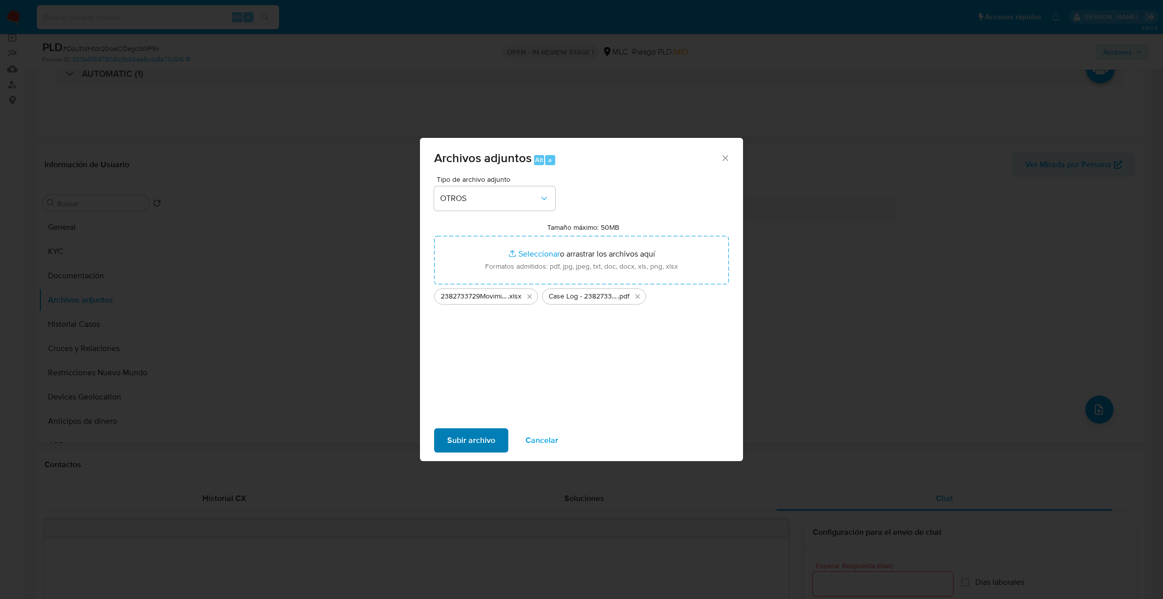  I want to click on span: 2382733729Movimientos, so click(474, 296).